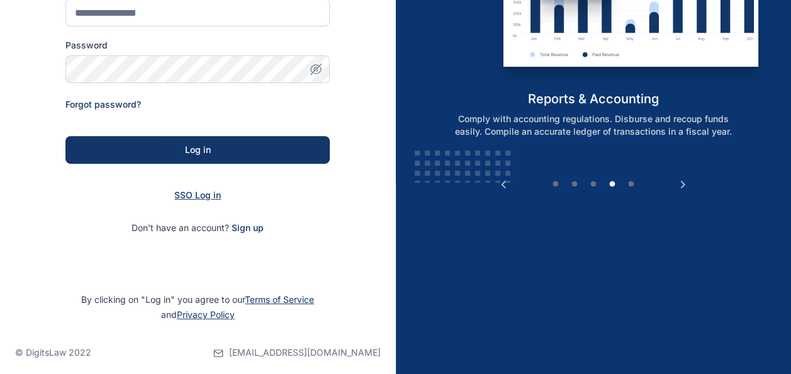 The image size is (791, 374). What do you see at coordinates (593, 99) in the screenshot?
I see `h5: reports & accounting` at bounding box center [593, 99].